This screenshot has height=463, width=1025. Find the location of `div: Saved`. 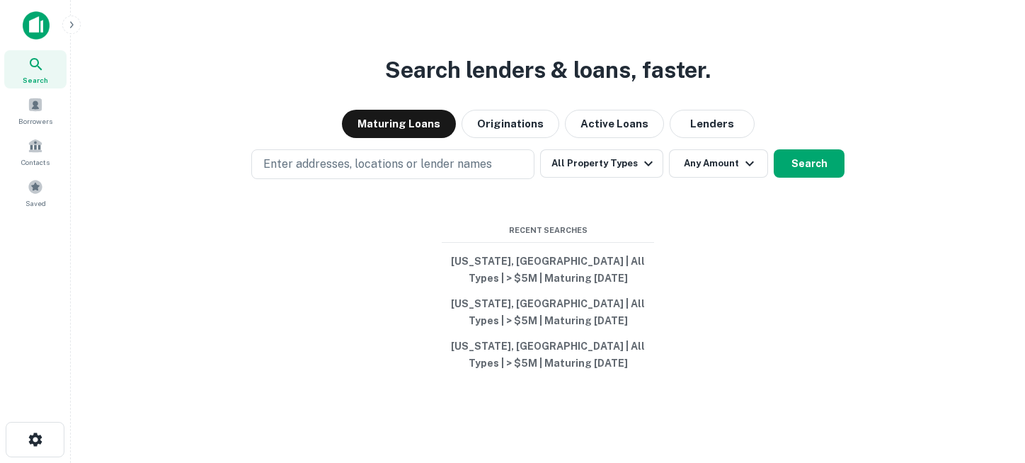

div: Saved is located at coordinates (35, 193).